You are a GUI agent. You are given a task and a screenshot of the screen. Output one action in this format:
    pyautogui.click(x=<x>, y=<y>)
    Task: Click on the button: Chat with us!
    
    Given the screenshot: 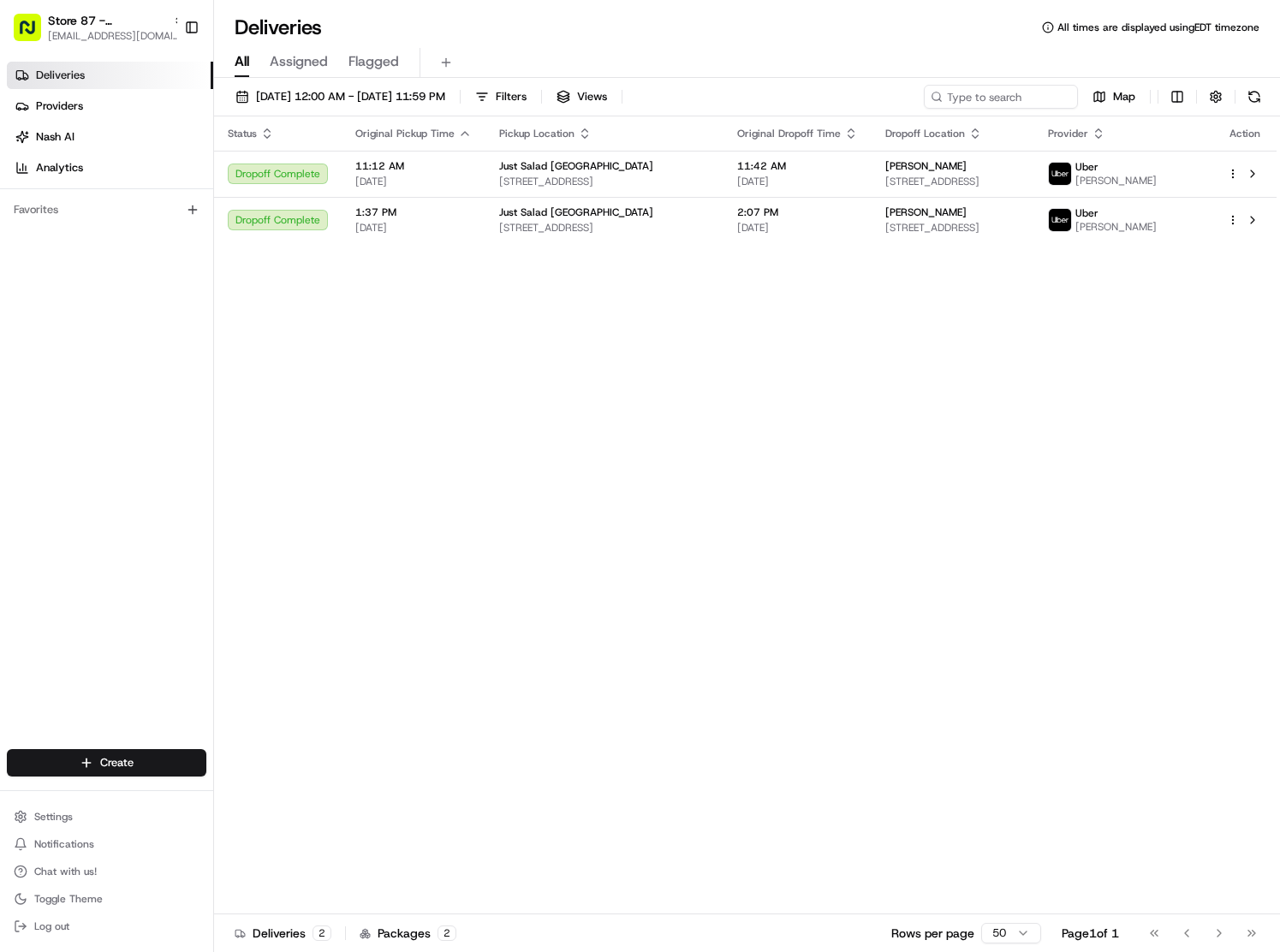 What is the action you would take?
    pyautogui.click(x=106, y=872)
    